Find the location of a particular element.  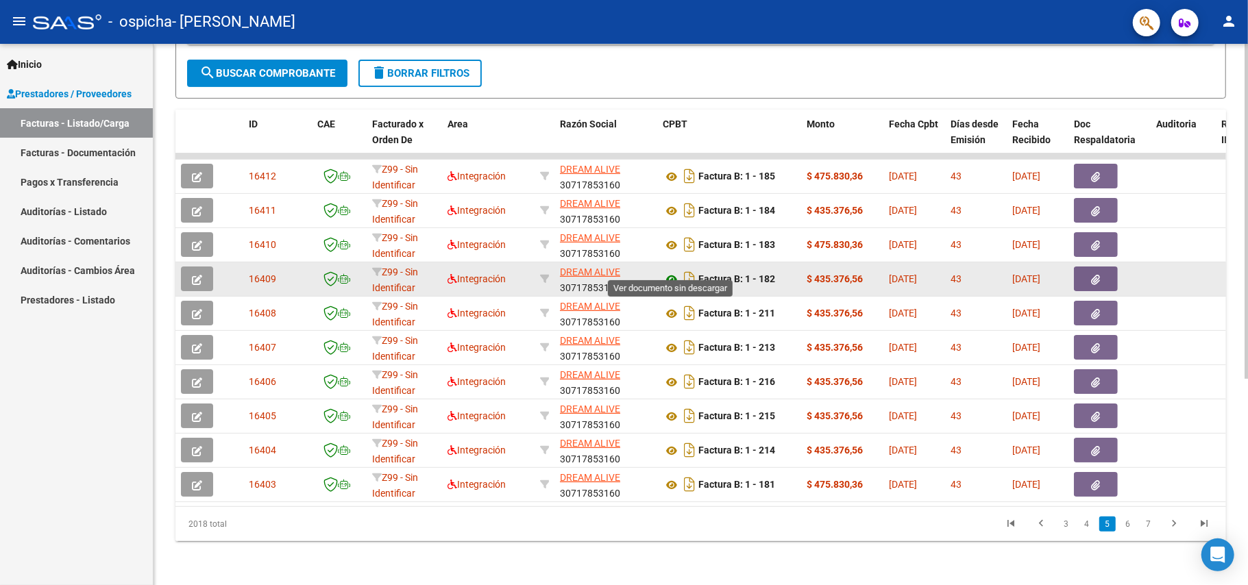

span: Días desde Emisión is located at coordinates (975, 132).